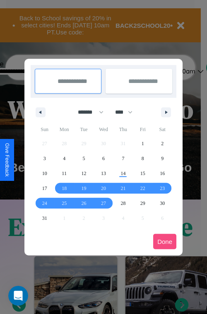  What do you see at coordinates (64, 188) in the screenshot?
I see `span: 18` at bounding box center [64, 188].